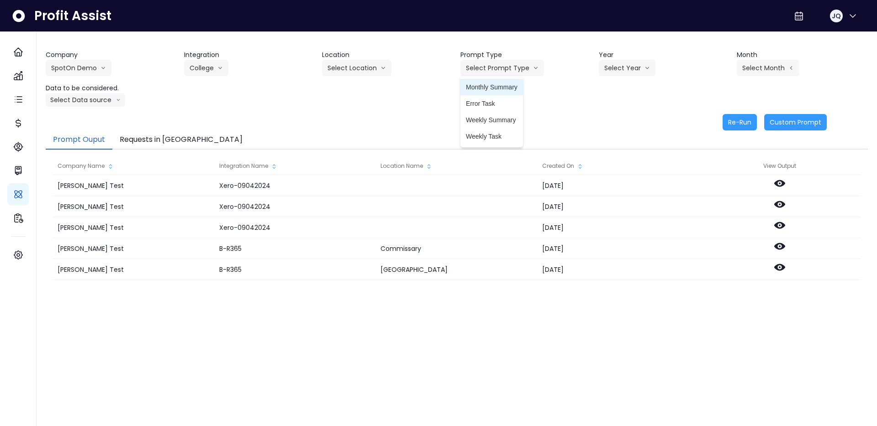 This screenshot has width=877, height=426. Describe the element at coordinates (249, 55) in the screenshot. I see `header: Integration` at that location.